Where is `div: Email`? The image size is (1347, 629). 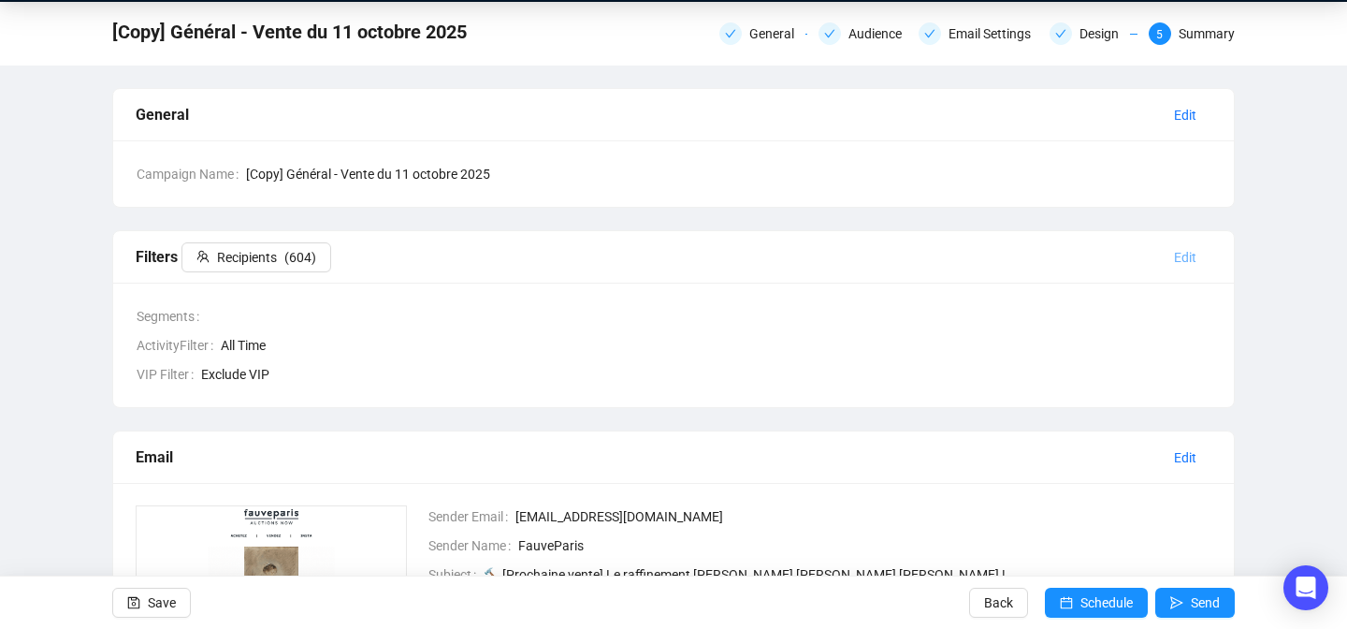 div: Email is located at coordinates (647, 456).